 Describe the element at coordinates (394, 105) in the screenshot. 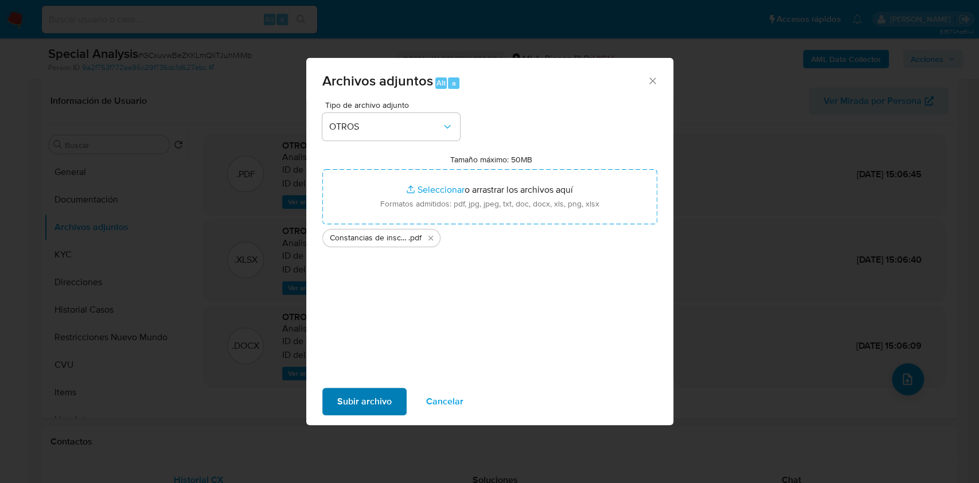

I see `span: Tipo de archivo adjunto` at that location.